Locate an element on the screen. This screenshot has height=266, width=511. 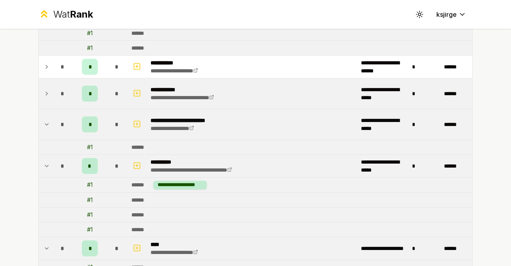
button: ksjirge is located at coordinates (451, 14).